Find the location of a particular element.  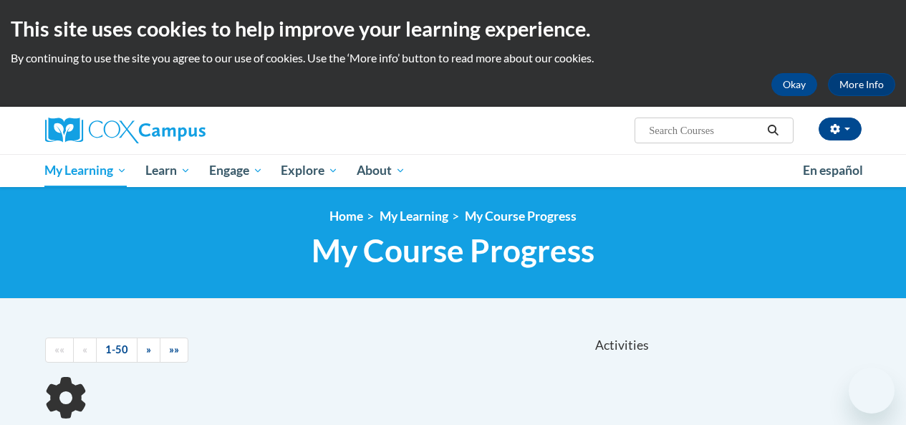

input: Search Courses is located at coordinates (705, 130).